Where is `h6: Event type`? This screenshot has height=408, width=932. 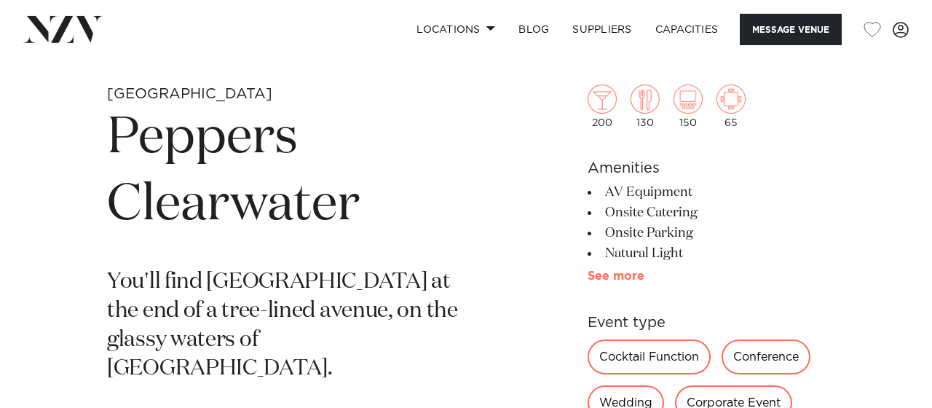 h6: Event type is located at coordinates (706, 323).